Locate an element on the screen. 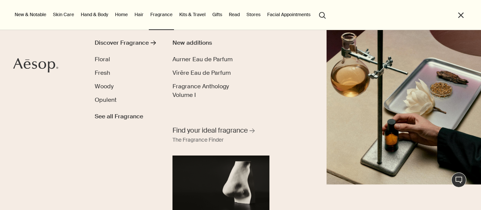 The height and width of the screenshot is (210, 481). div: The Fragrance Finder is located at coordinates (198, 140).